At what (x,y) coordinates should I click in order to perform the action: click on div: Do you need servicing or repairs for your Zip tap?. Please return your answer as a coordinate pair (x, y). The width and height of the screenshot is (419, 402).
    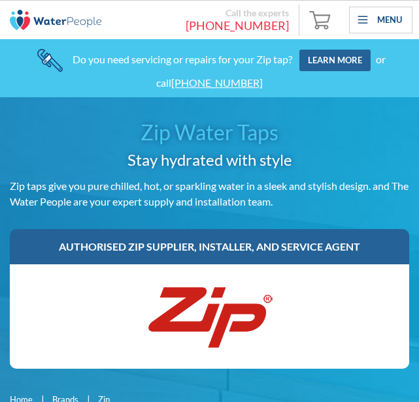
    Looking at the image, I should click on (182, 59).